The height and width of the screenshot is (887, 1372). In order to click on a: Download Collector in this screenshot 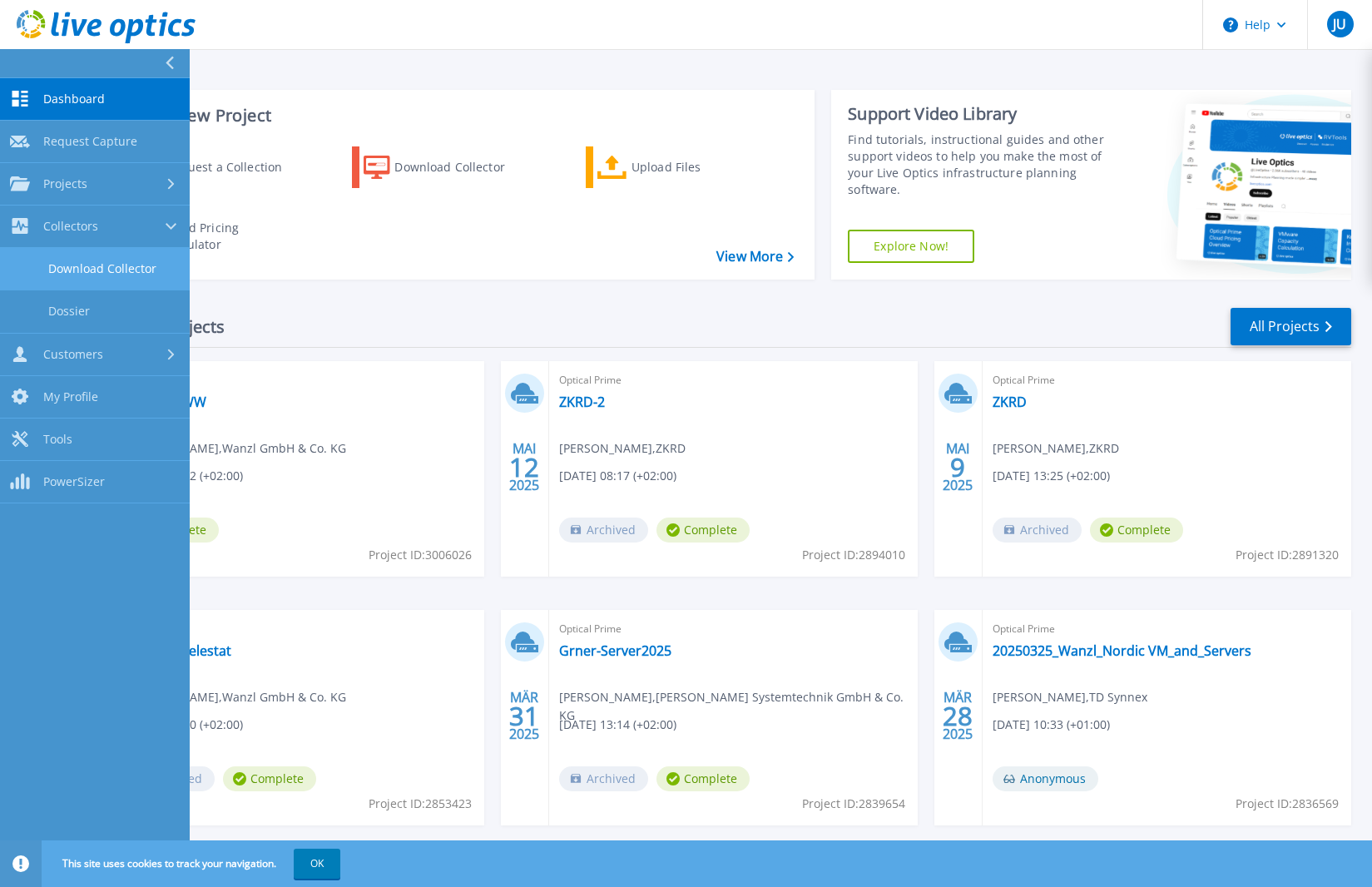, I will do `click(444, 167)`.